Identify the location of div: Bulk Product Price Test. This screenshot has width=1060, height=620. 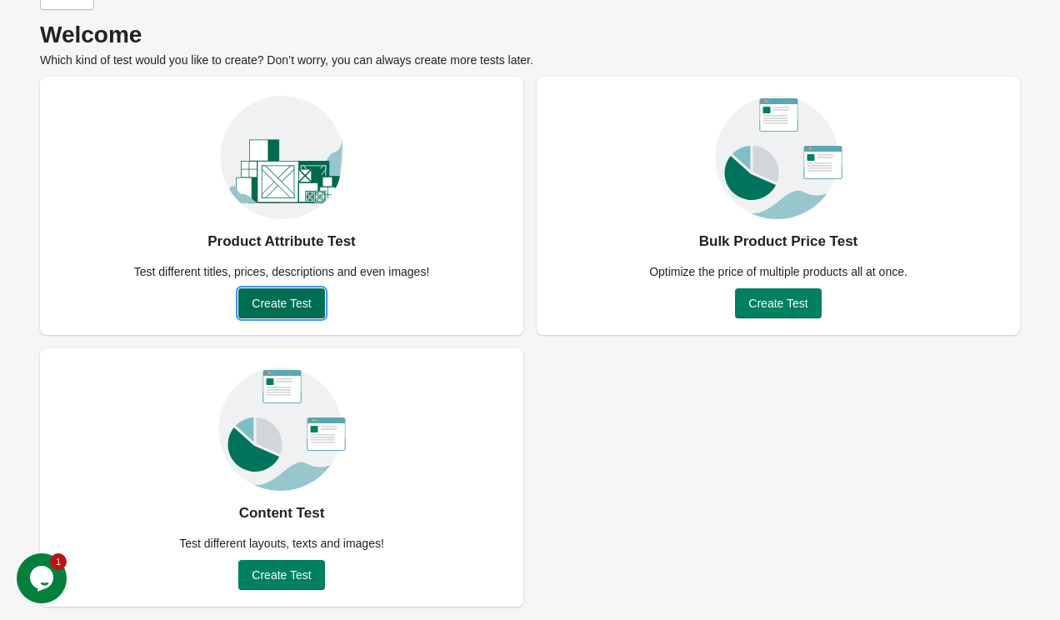
(778, 242).